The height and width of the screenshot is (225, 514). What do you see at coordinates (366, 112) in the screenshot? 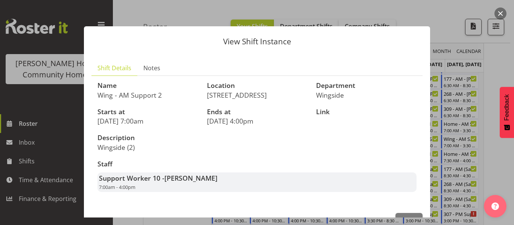
I see `h3: Link` at bounding box center [366, 112].